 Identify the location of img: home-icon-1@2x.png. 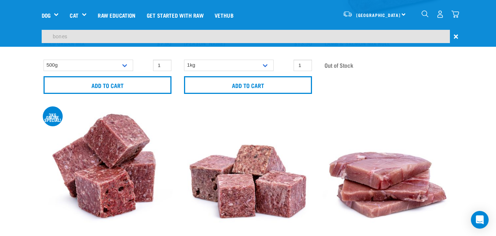
(425, 14).